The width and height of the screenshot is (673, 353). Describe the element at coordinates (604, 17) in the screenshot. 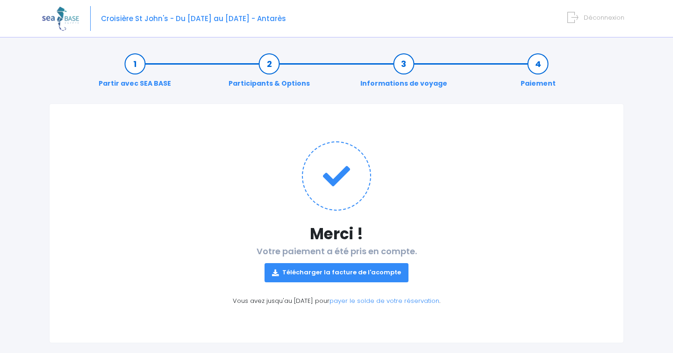

I see `span: Déconnexion` at that location.